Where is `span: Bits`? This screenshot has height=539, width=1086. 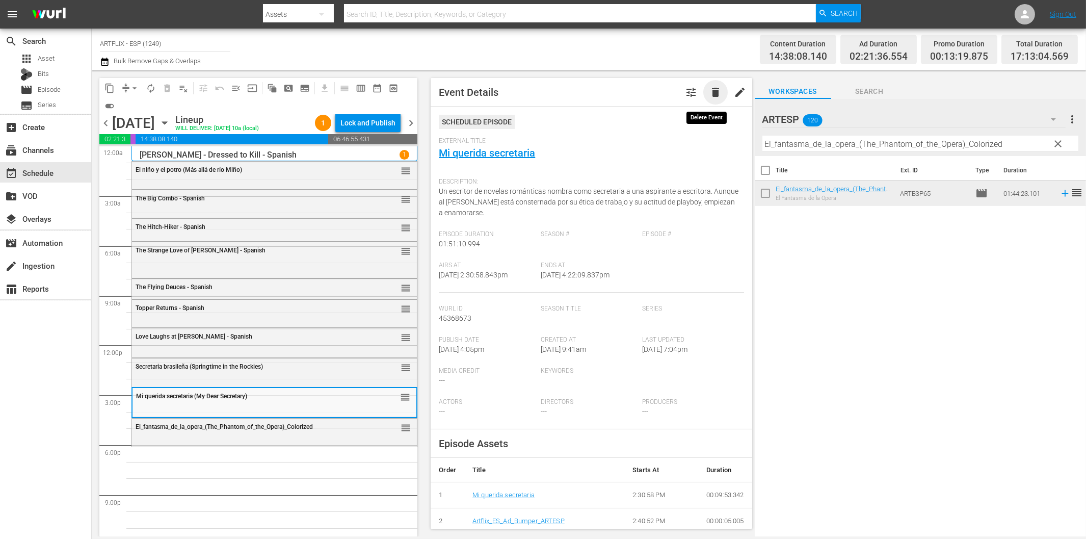 span: Bits is located at coordinates (43, 74).